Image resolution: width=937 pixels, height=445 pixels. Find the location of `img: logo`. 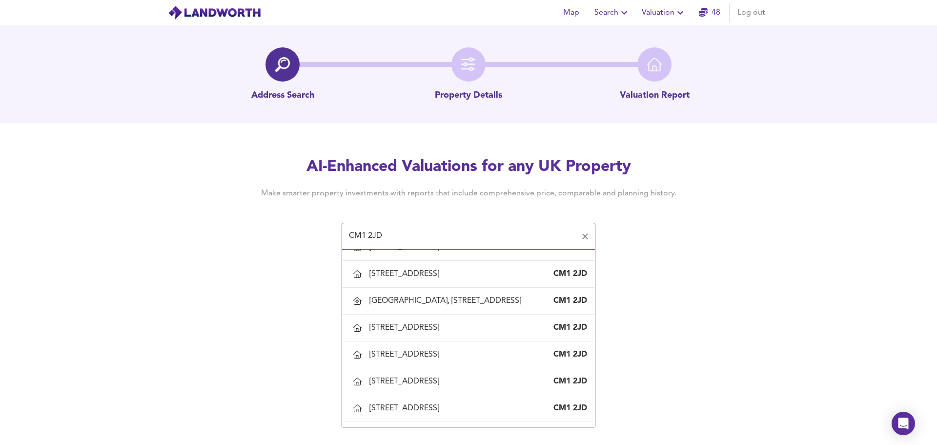

img: logo is located at coordinates (214, 13).